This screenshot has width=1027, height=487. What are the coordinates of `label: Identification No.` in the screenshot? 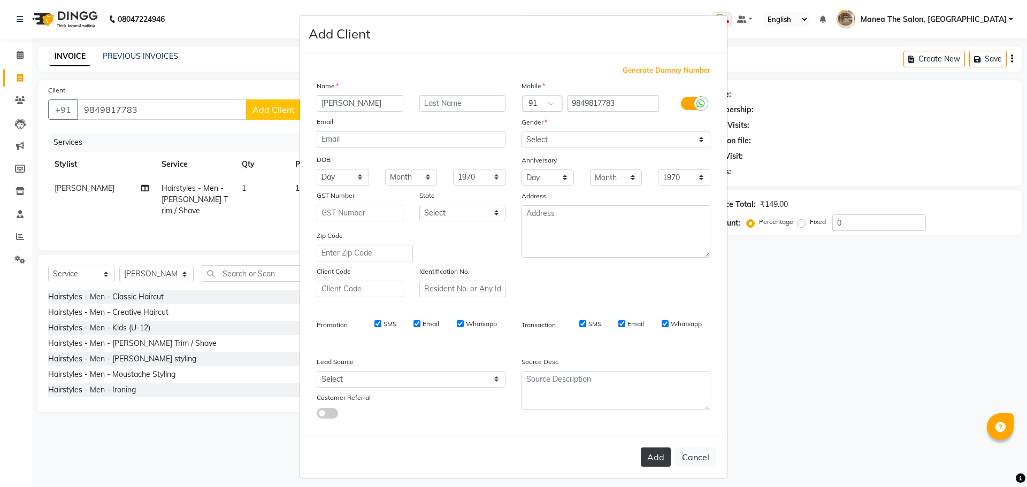 It's located at (445, 272).